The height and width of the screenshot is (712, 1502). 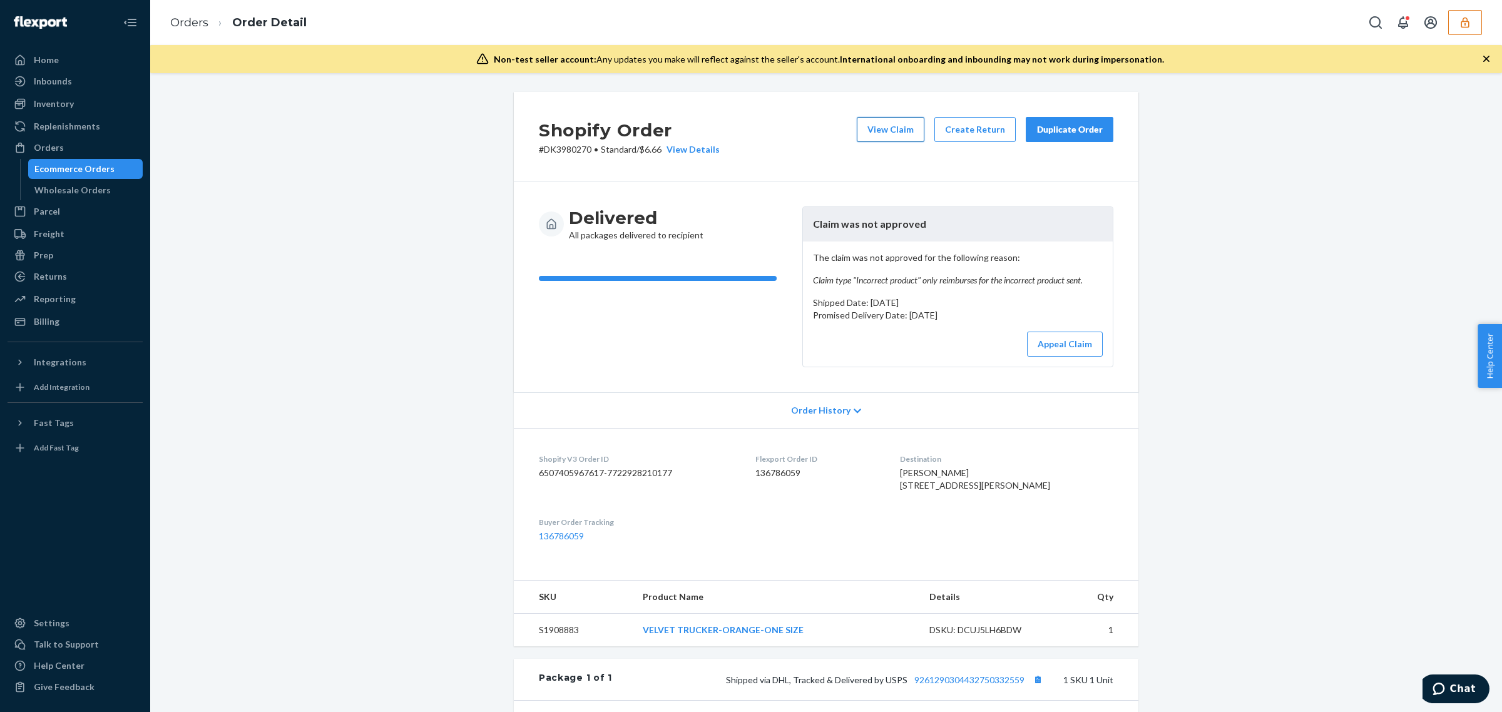 What do you see at coordinates (1404, 23) in the screenshot?
I see `button: Open notifications` at bounding box center [1404, 23].